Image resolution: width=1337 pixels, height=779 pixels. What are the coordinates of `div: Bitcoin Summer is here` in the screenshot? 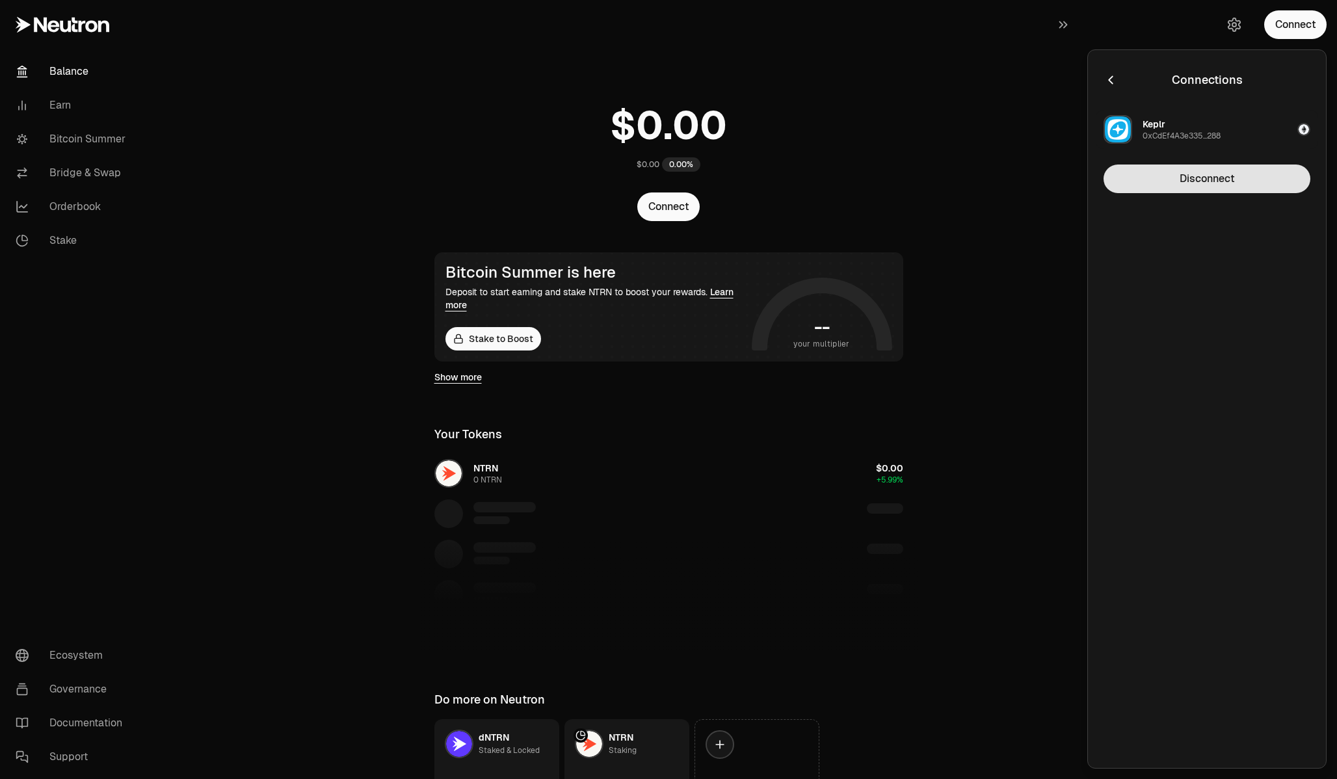 It's located at (596, 273).